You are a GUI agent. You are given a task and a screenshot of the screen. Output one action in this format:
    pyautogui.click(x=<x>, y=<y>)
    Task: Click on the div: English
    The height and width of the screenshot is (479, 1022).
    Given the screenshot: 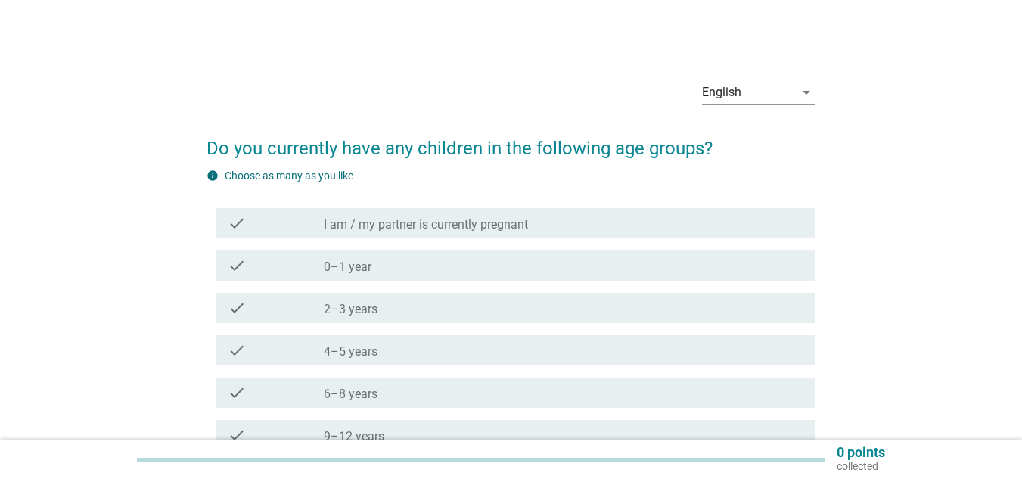 What is the action you would take?
    pyautogui.click(x=722, y=92)
    